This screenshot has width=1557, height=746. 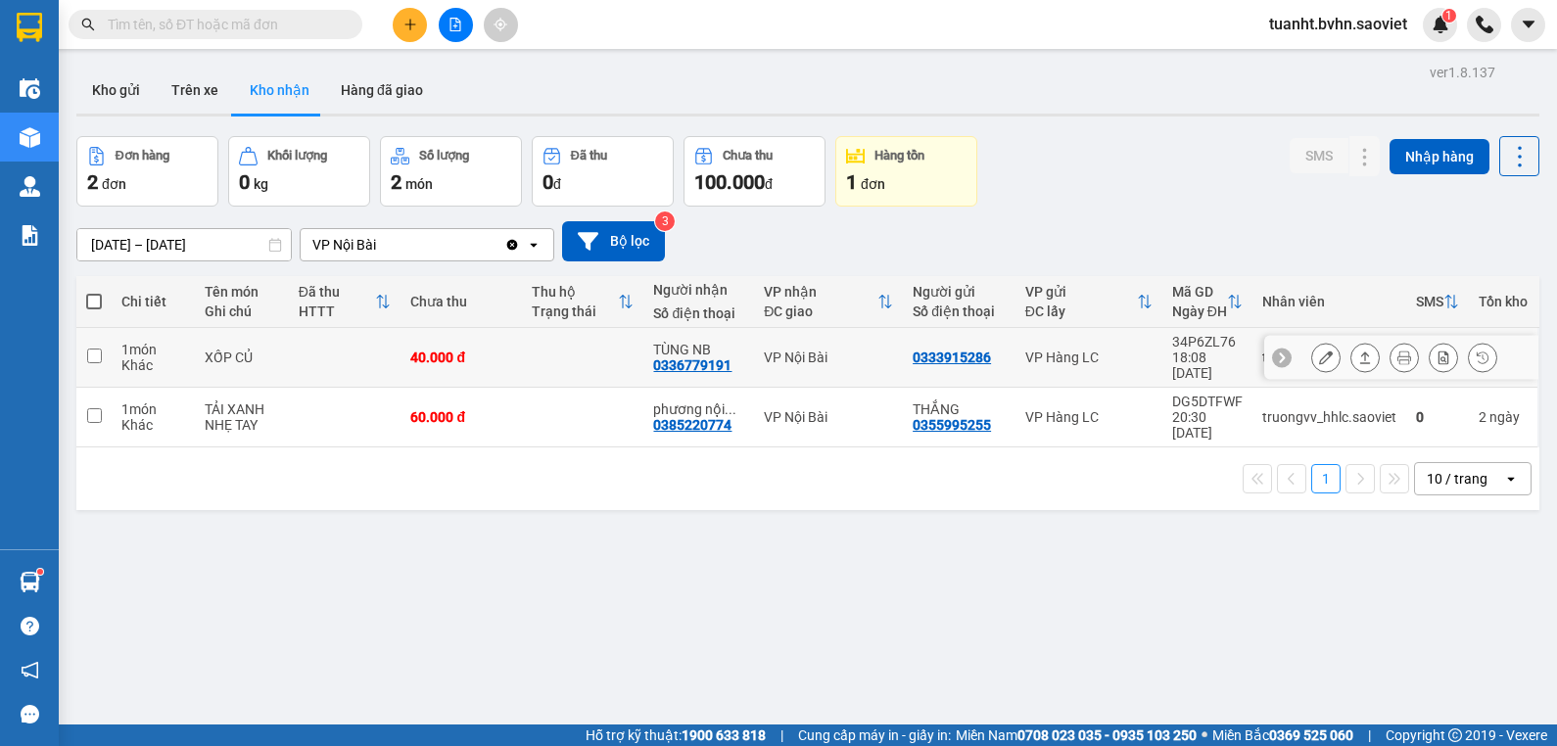 I want to click on div: NHẸ TAY, so click(x=242, y=425).